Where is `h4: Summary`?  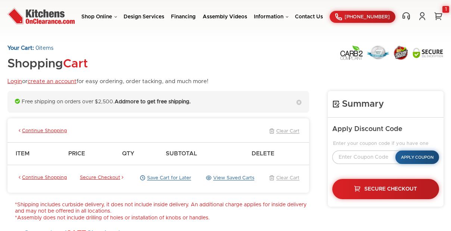 h4: Summary is located at coordinates (386, 104).